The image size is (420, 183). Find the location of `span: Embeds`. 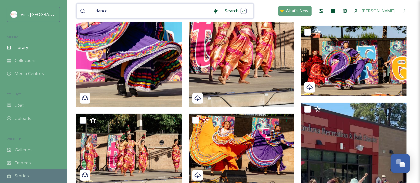

span: Embeds is located at coordinates (23, 163).